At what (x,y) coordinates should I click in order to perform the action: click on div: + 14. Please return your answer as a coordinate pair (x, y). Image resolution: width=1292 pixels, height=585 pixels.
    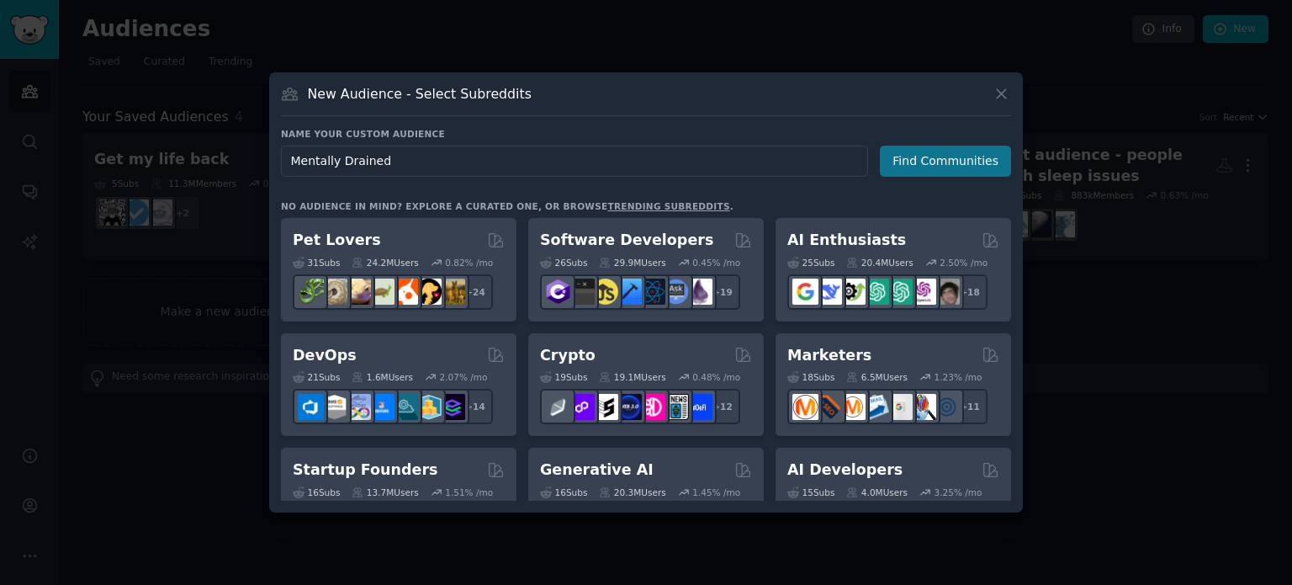
    Looking at the image, I should click on (475, 406).